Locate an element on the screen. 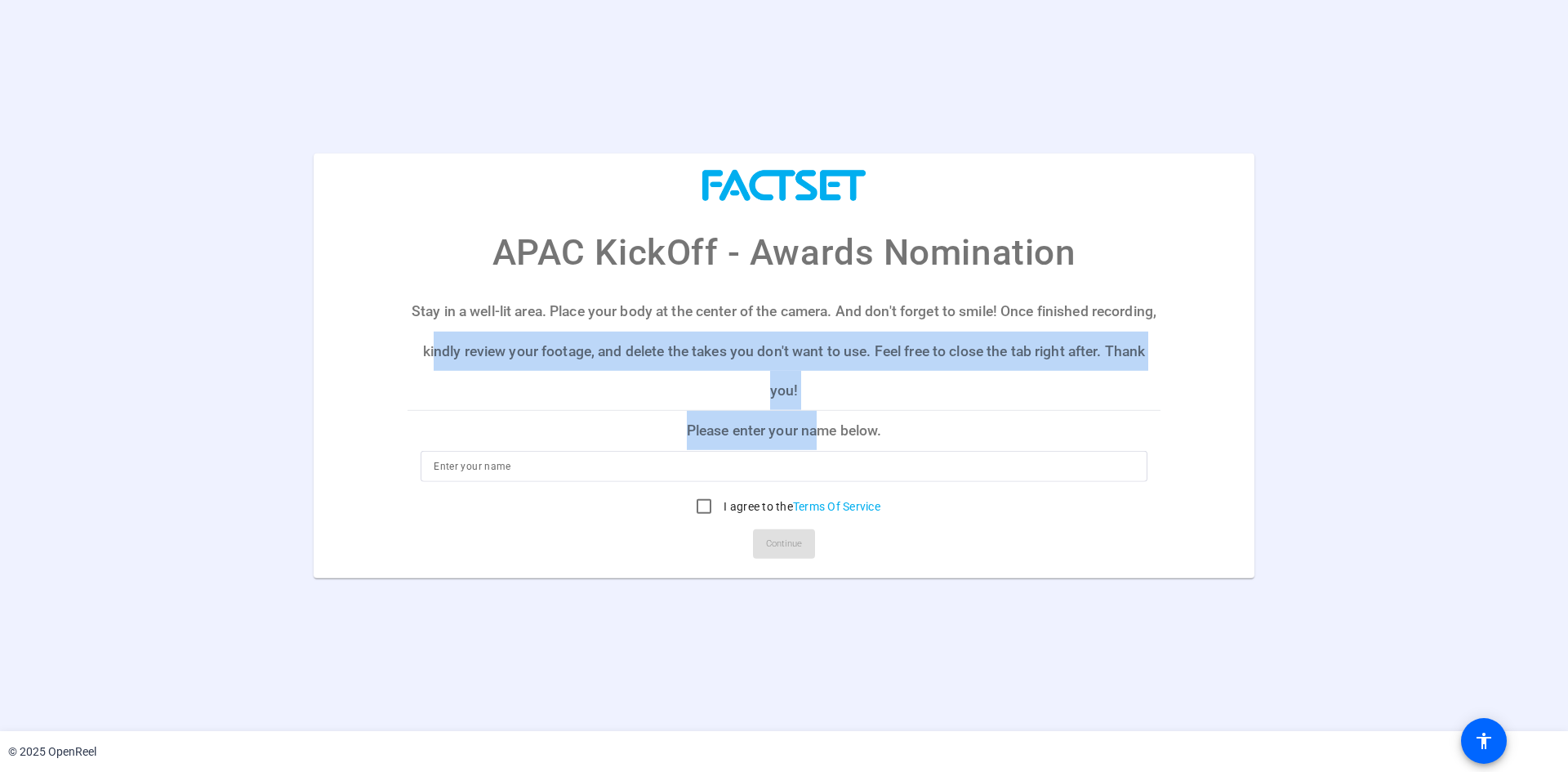 Image resolution: width=1568 pixels, height=772 pixels. mat-icon: accessibility is located at coordinates (1483, 741).